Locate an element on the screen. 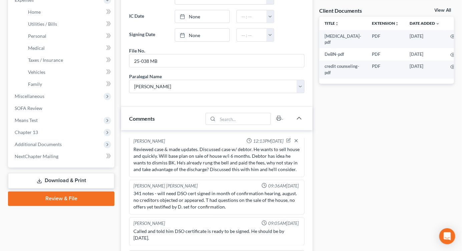  div: Paralegal Name is located at coordinates (145, 76).